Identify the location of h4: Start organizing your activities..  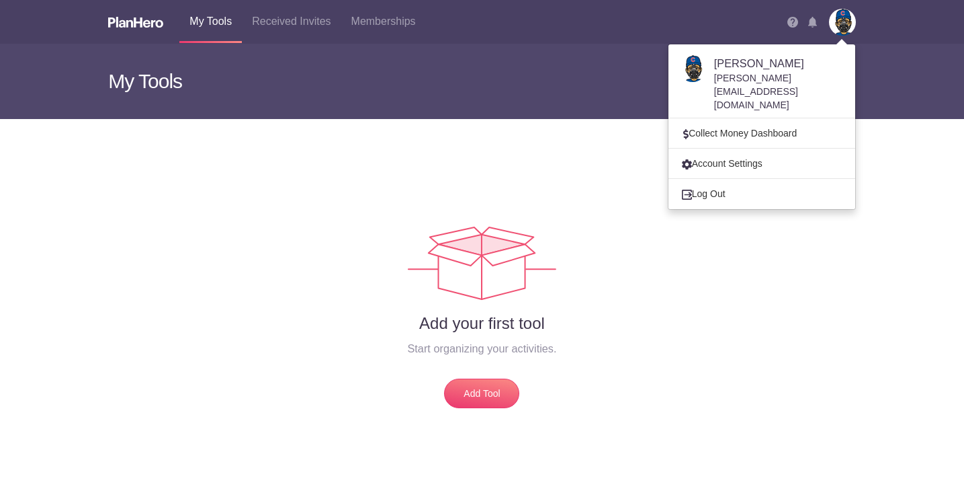
(482, 348).